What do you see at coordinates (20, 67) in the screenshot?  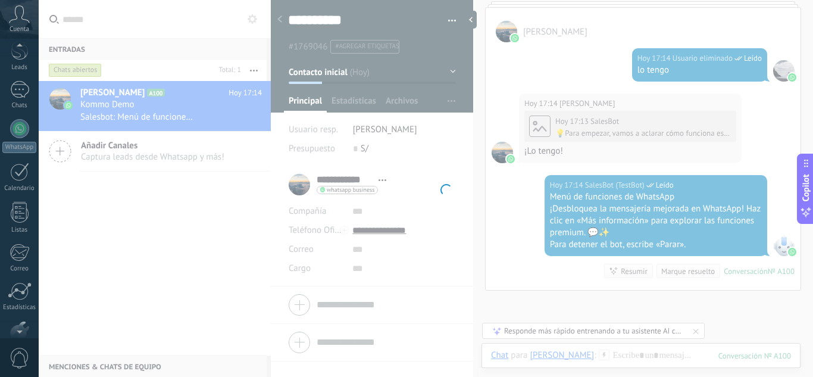 I see `div: Leads` at bounding box center [20, 67].